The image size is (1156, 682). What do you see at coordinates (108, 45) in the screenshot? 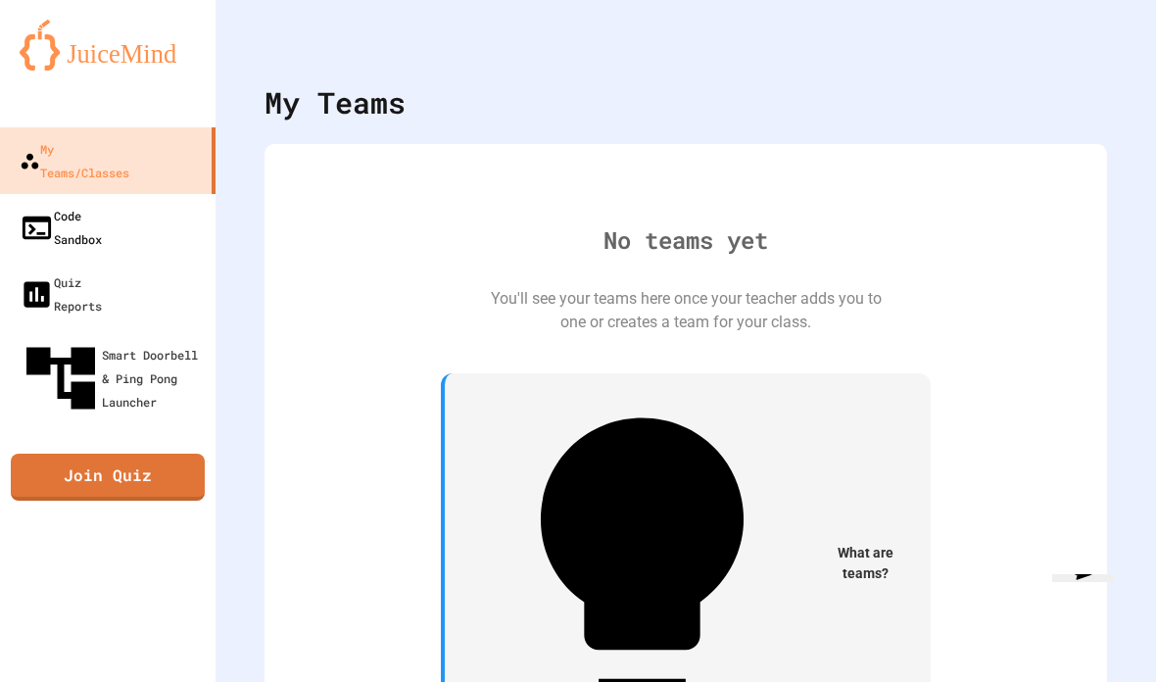
I see `img: logo-orange.svg` at bounding box center [108, 45].